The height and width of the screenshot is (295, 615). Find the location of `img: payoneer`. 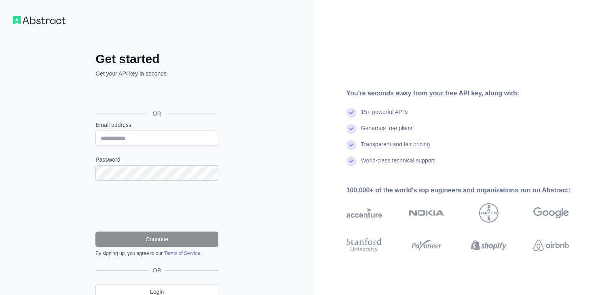

img: payoneer is located at coordinates (426, 245).